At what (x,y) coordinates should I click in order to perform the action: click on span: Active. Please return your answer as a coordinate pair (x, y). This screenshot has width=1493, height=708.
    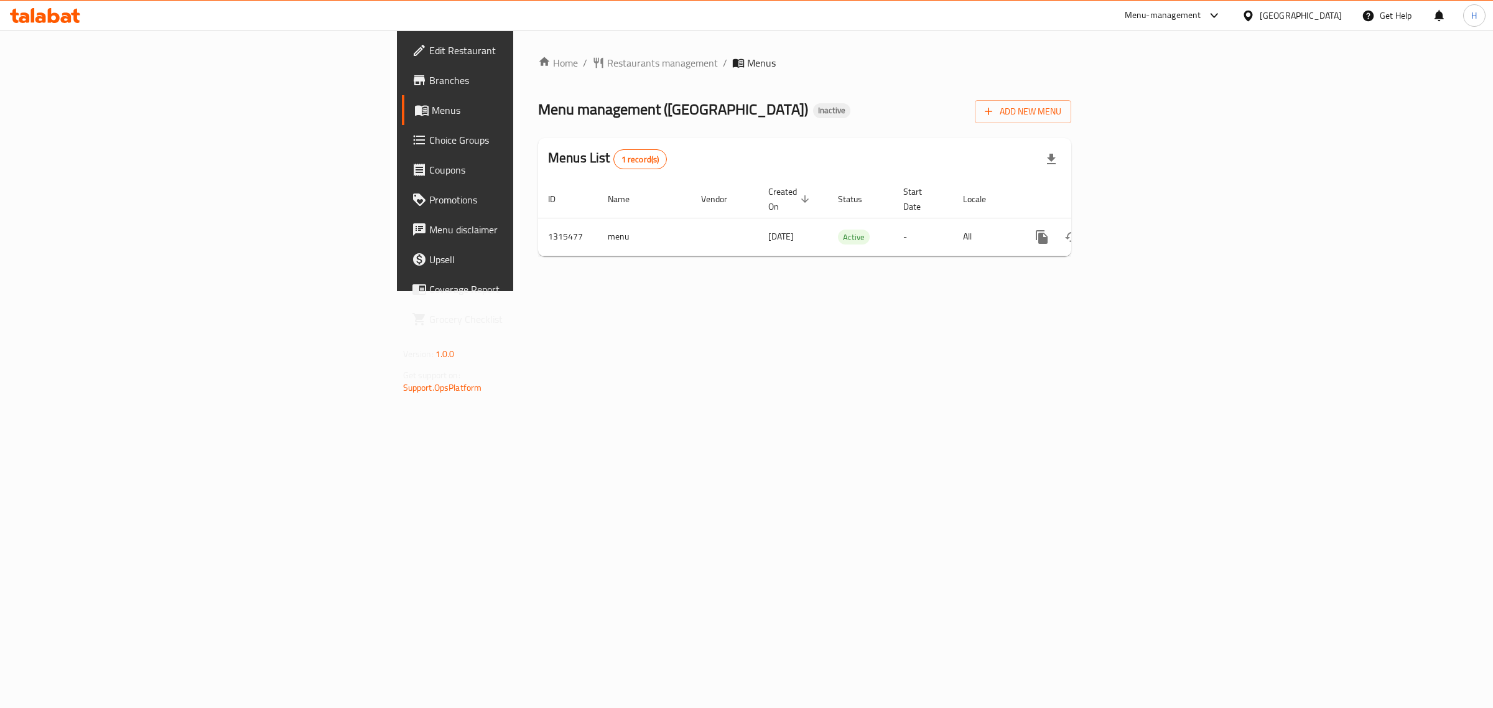
    Looking at the image, I should click on (853, 237).